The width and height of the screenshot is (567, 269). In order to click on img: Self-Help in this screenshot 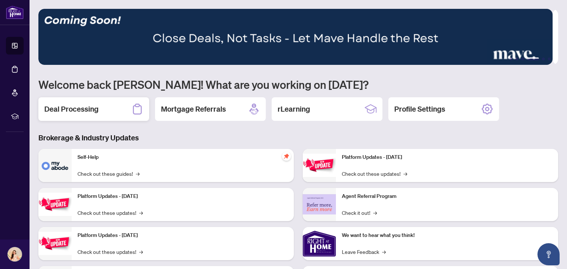, I will do `click(55, 166)`.